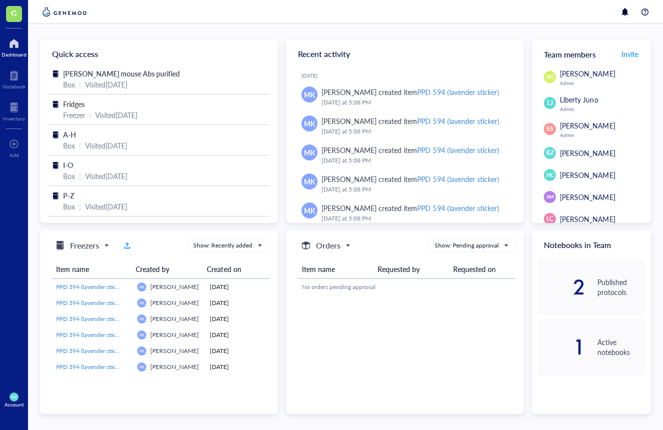 The width and height of the screenshot is (663, 430). I want to click on span: Fridges, so click(74, 104).